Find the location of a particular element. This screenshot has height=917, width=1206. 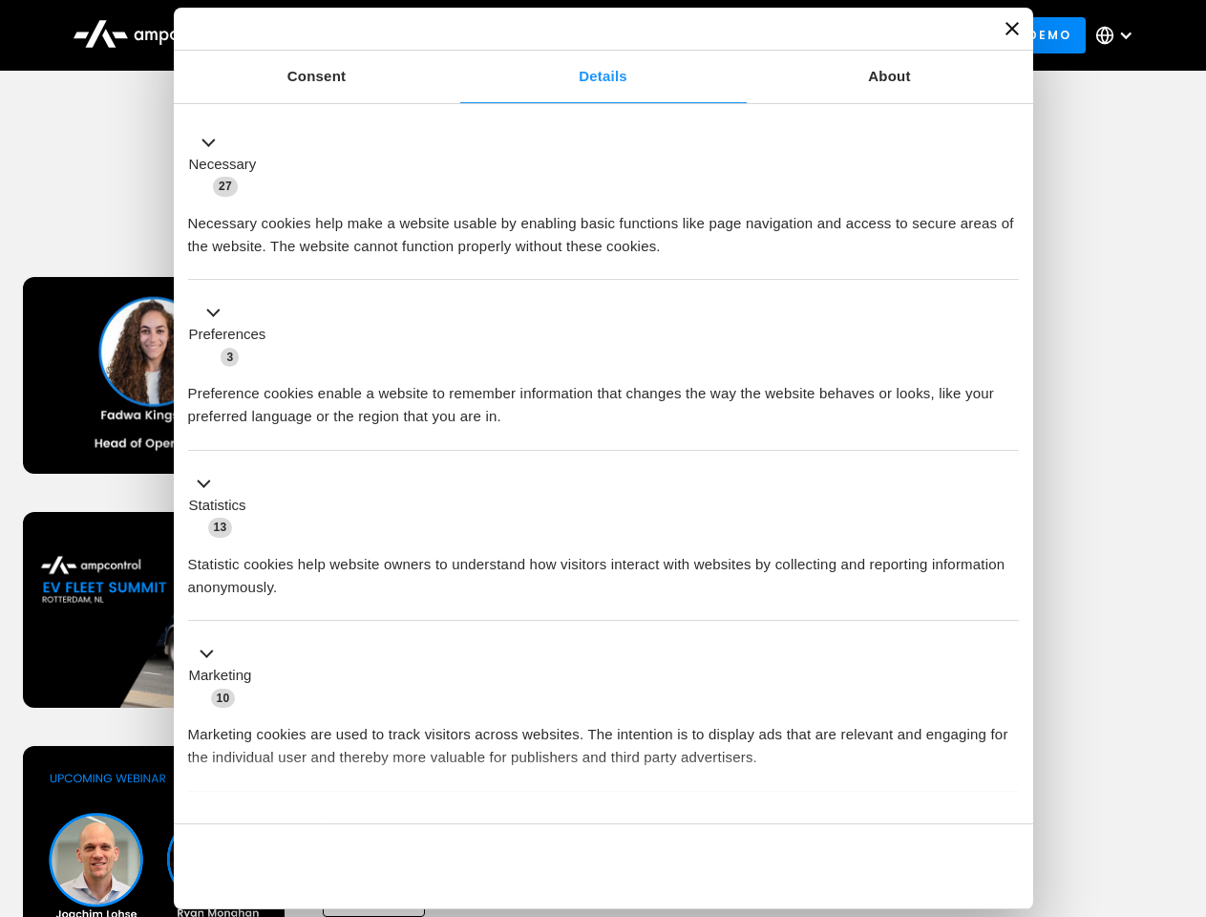

label: Necessary is located at coordinates (222, 164).